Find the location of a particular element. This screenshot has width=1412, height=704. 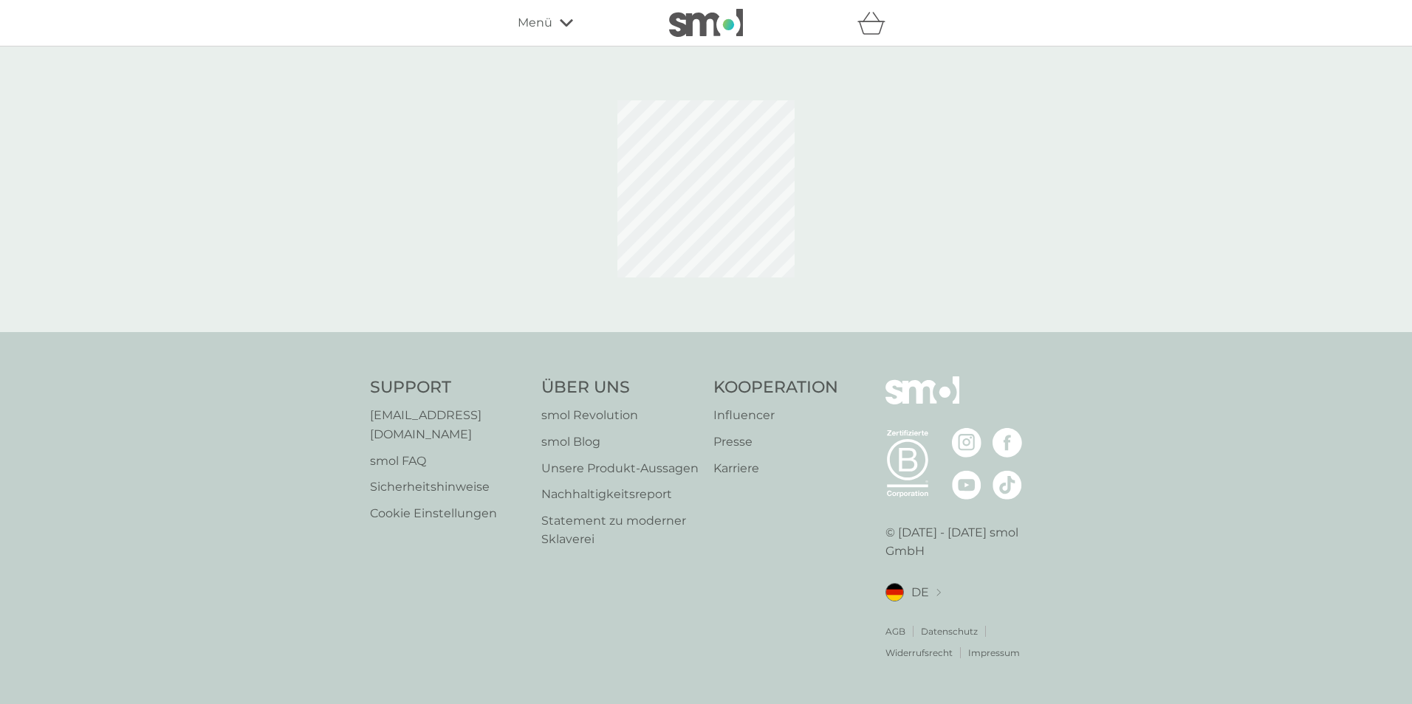

span: DE is located at coordinates (920, 593).